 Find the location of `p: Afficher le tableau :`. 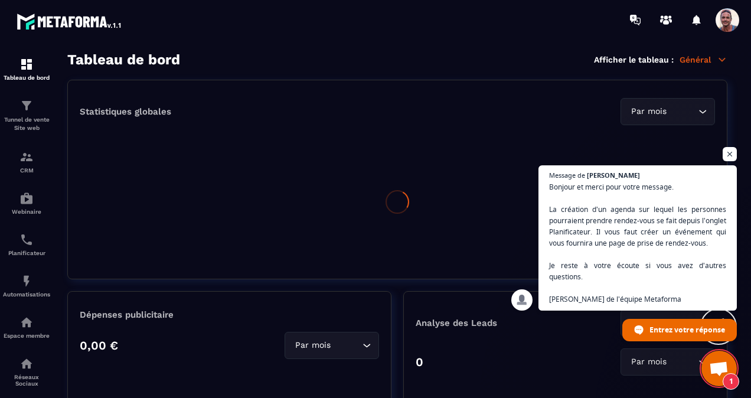

p: Afficher le tableau : is located at coordinates (633, 60).